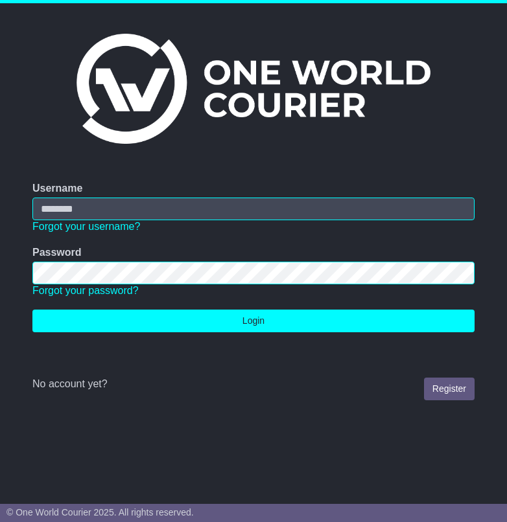  What do you see at coordinates (100, 513) in the screenshot?
I see `span: © One World Courier 2025. All rights reserved.` at bounding box center [100, 513].